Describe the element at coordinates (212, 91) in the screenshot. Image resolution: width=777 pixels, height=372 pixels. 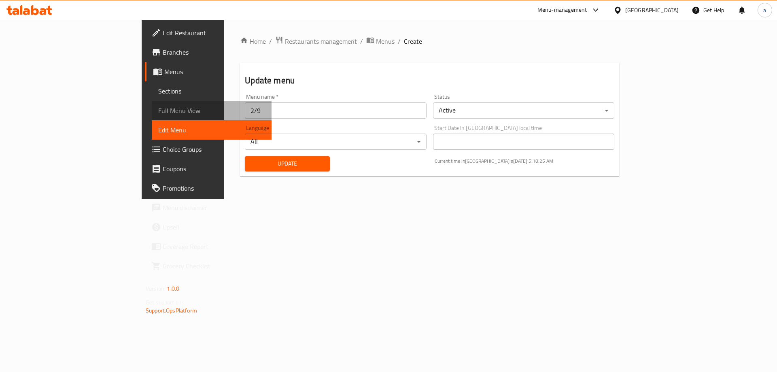
I see `a: Sections` at that location.